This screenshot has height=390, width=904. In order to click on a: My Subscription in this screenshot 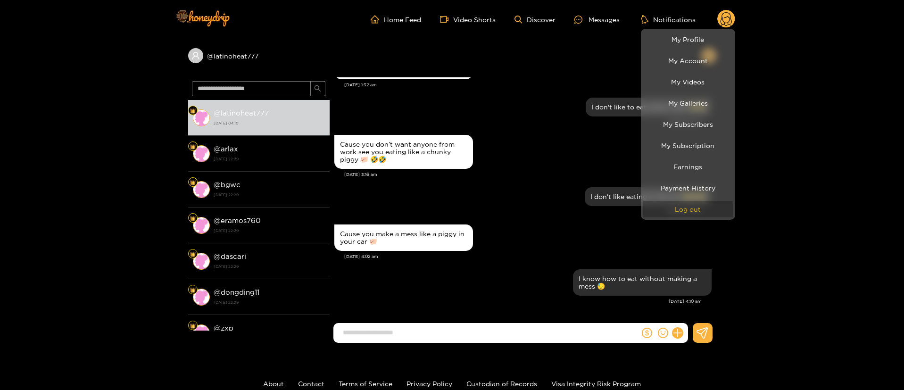, I will do `click(688, 145)`.